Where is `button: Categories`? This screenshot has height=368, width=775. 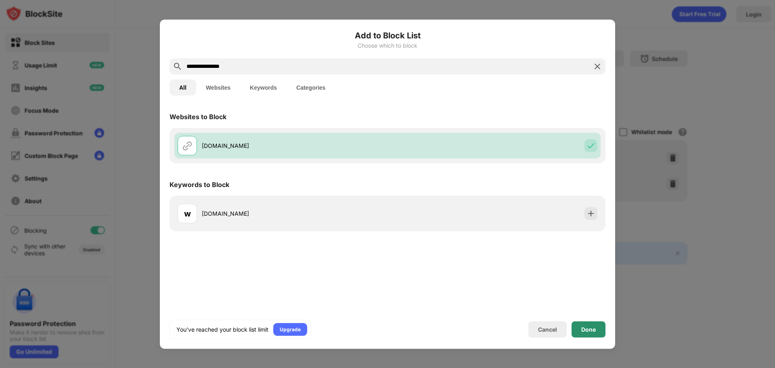 button: Categories is located at coordinates (311, 87).